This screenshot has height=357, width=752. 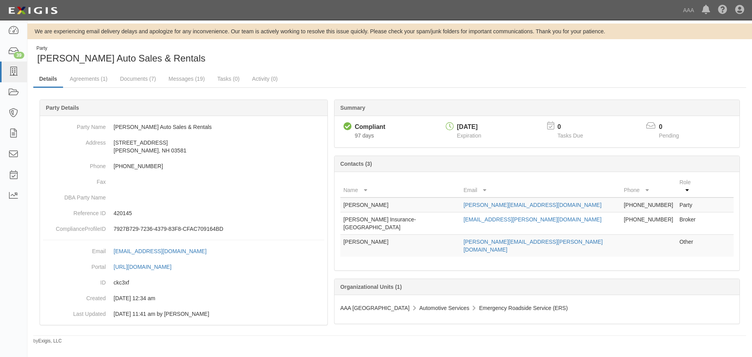 I want to click on span: Pending, so click(x=668, y=135).